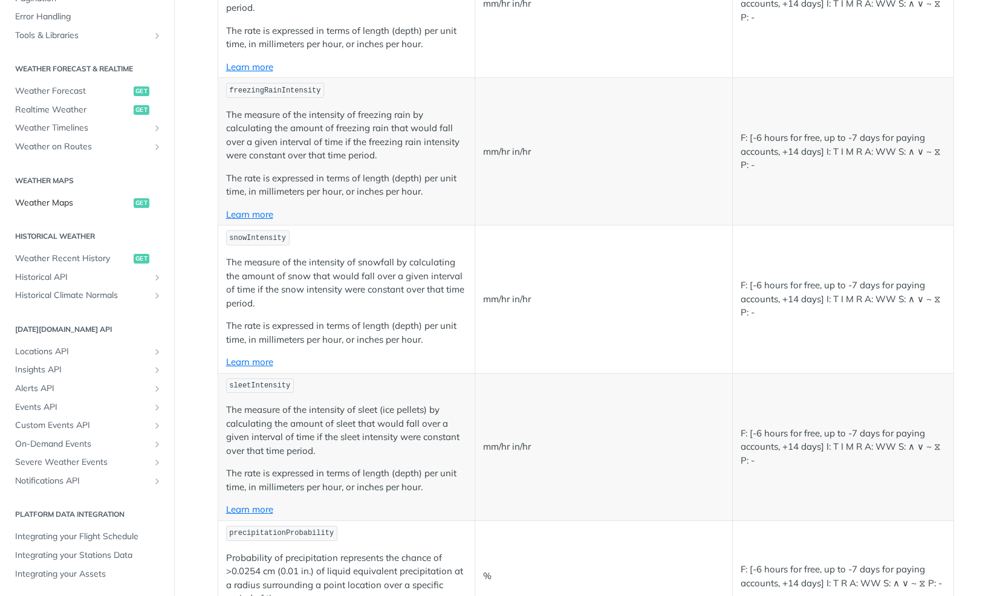  Describe the element at coordinates (157, 389) in the screenshot. I see `button: Show subpages for Alerts API` at that location.